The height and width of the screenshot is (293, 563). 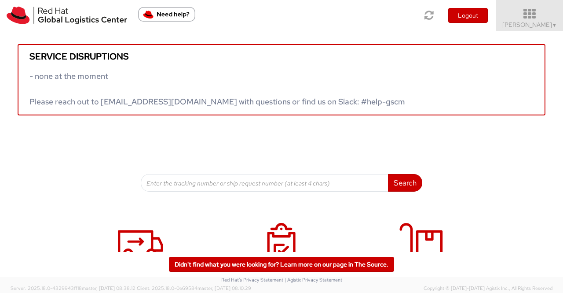 What do you see at coordinates (252, 279) in the screenshot?
I see `a: Red Hat's Privacy Statement` at bounding box center [252, 279].